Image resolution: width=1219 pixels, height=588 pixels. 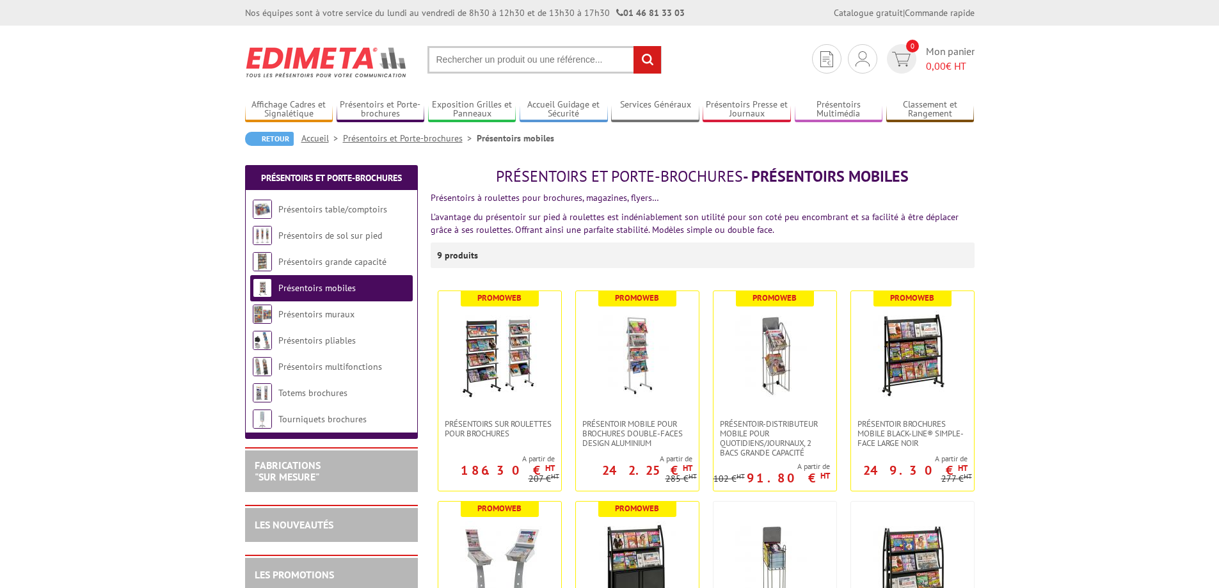 What do you see at coordinates (269, 139) in the screenshot?
I see `a: Retour` at bounding box center [269, 139].